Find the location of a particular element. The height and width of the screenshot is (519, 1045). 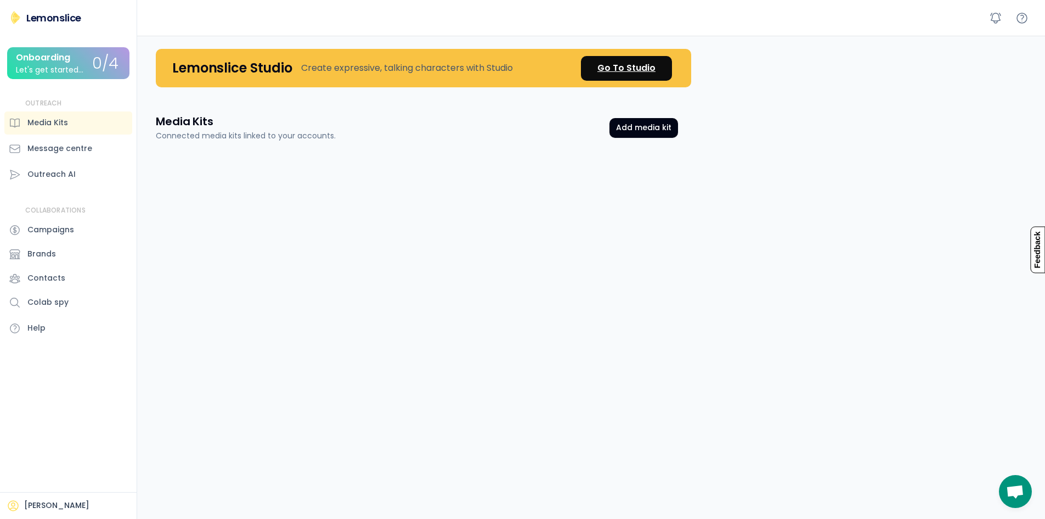

div: Message centre is located at coordinates (60, 148).